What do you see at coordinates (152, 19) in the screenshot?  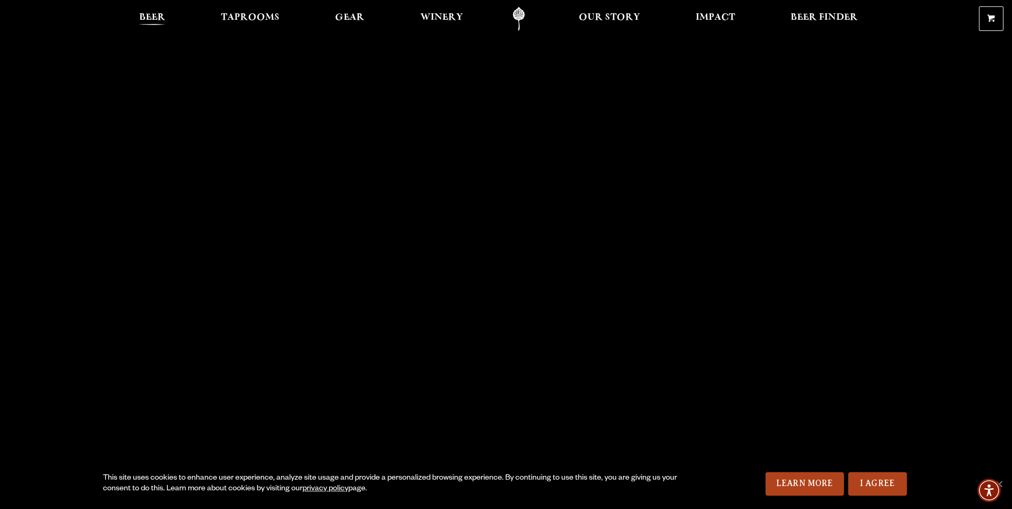 I see `a: Beer` at bounding box center [152, 19].